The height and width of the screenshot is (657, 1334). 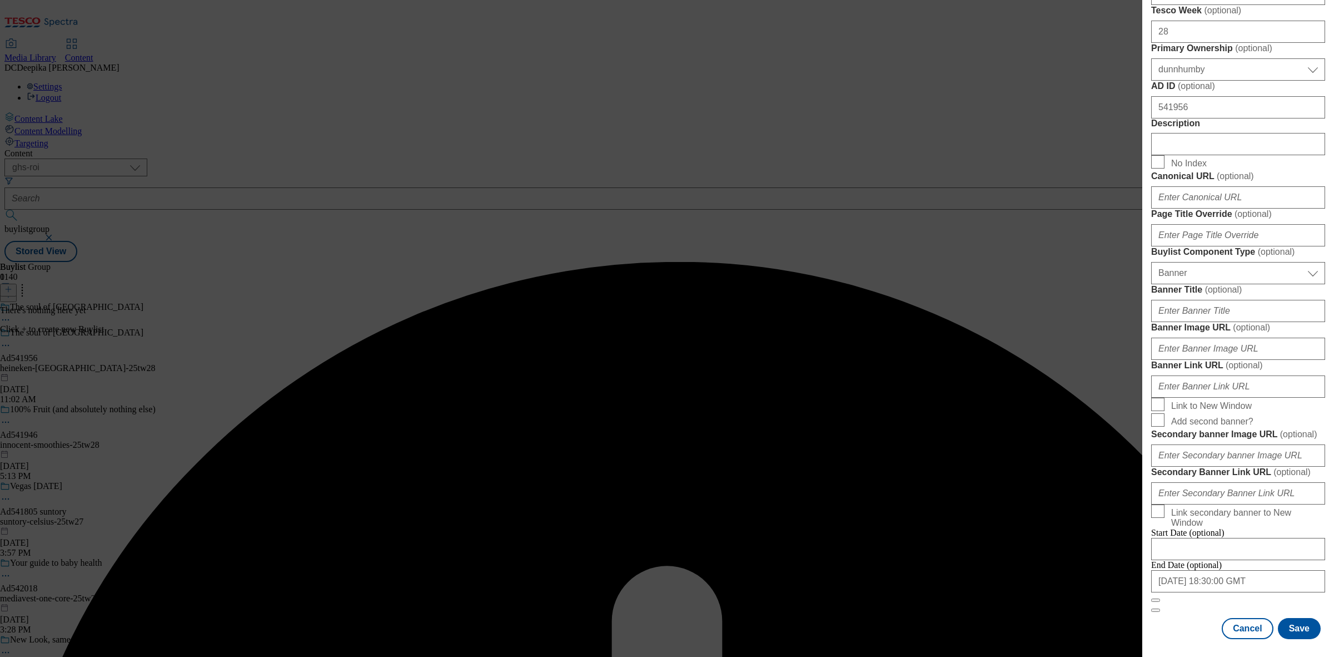 What do you see at coordinates (1238, 107) in the screenshot?
I see `input: Enter AD ID` at bounding box center [1238, 107].